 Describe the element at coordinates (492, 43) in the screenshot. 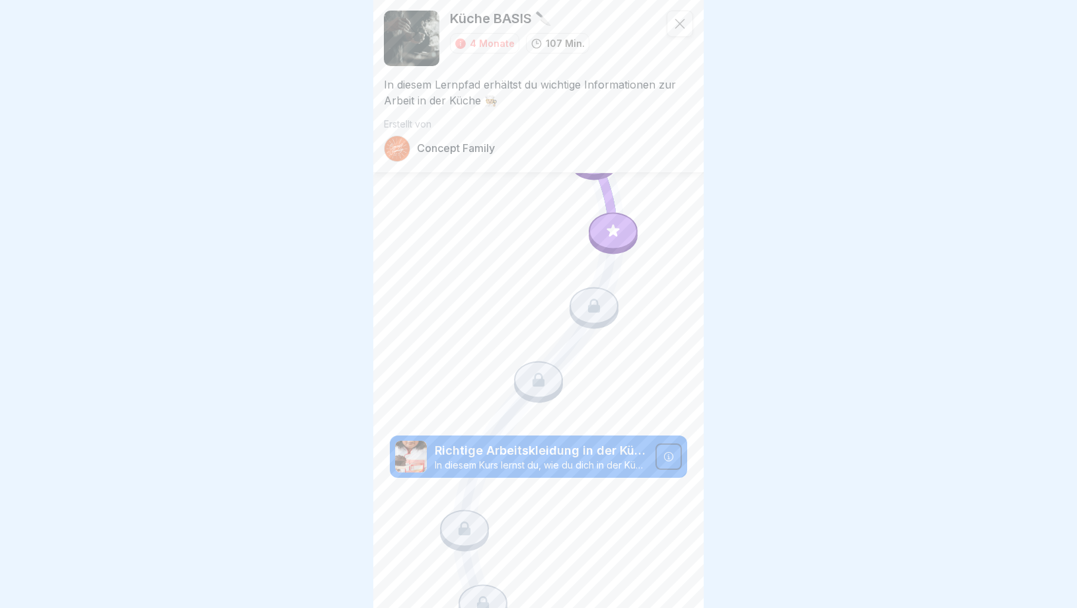

I see `div: 4 Monate` at that location.